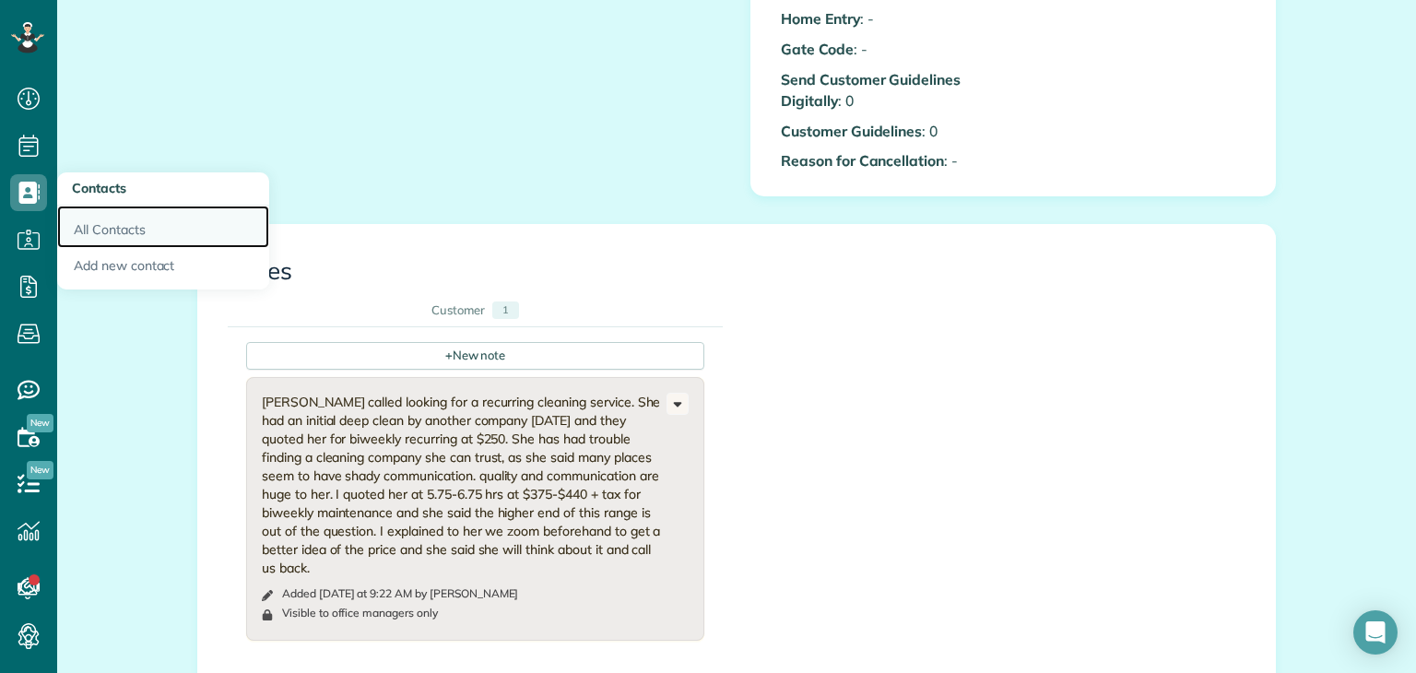  I want to click on span: Contacts, so click(99, 188).